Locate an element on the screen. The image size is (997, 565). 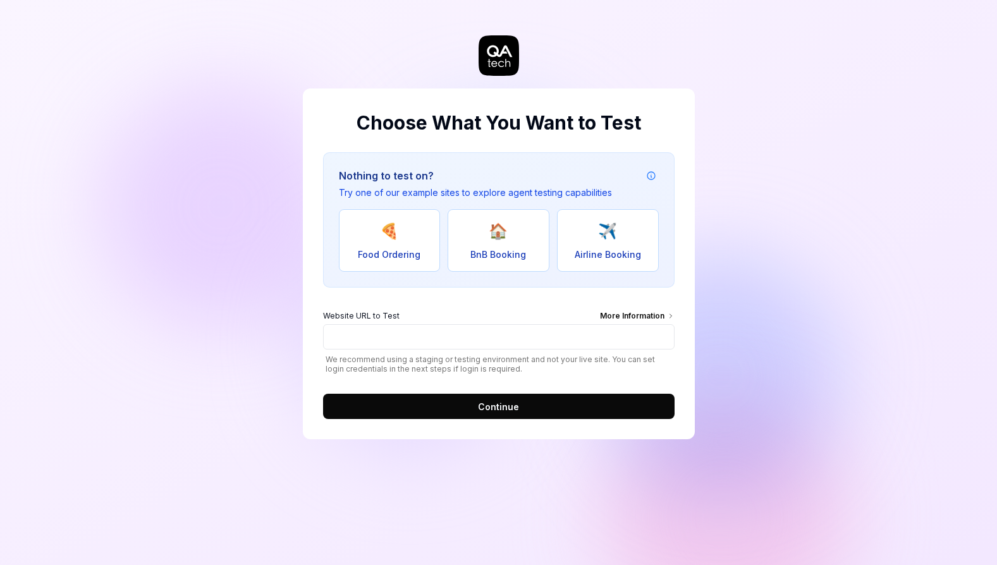
button: 🍕Food Ordering is located at coordinates (389, 240).